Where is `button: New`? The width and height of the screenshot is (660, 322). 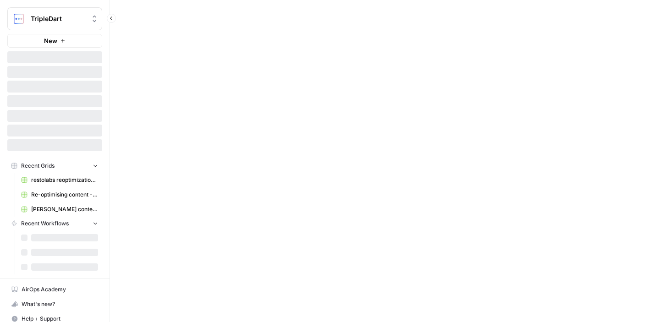
button: New is located at coordinates (55, 41).